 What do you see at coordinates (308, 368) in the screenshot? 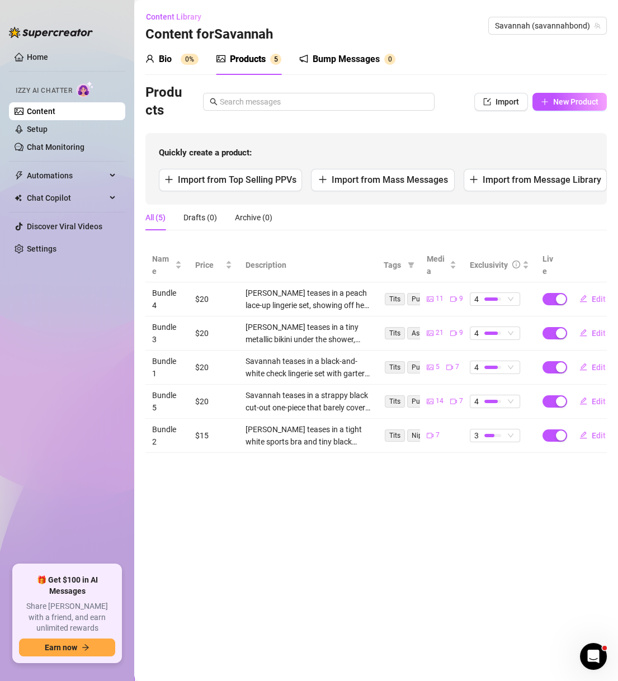
I see `div: Savannah teases in a black-and-white check lingerie set with garter straps and thigh-high stockin...` at bounding box center [308, 368].